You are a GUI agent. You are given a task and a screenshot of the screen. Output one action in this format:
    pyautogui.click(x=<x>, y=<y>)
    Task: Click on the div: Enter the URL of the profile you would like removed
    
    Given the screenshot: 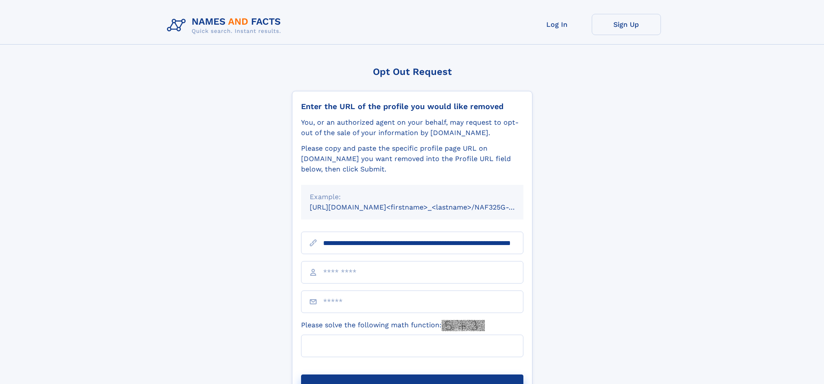 What is the action you would take?
    pyautogui.click(x=412, y=106)
    